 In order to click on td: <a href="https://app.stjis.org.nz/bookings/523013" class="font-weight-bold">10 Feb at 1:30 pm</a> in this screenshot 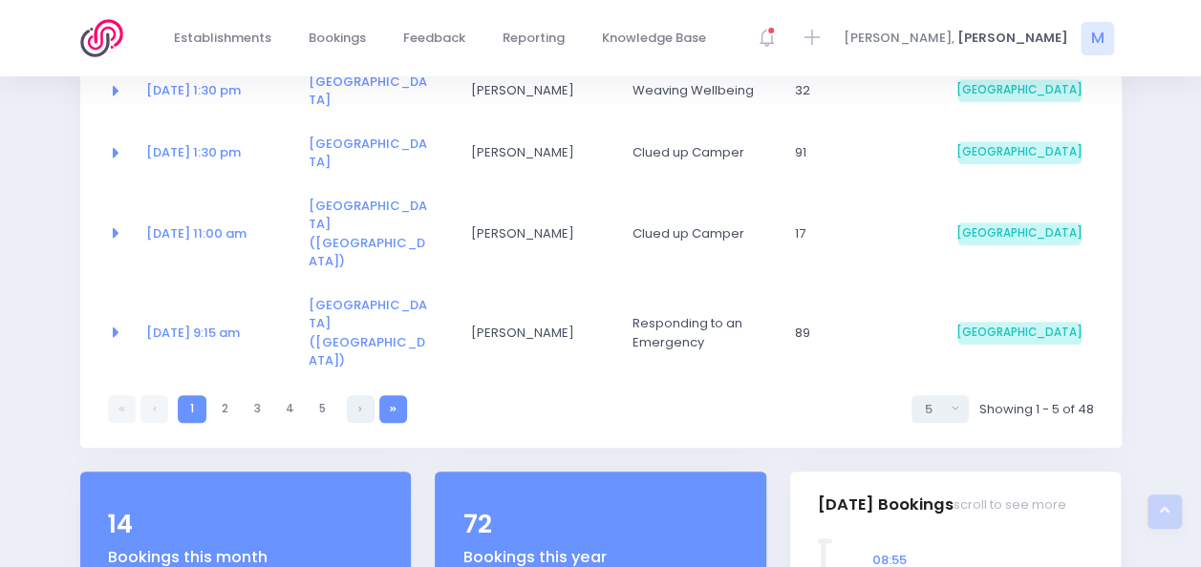, I will do `click(215, 153)`.